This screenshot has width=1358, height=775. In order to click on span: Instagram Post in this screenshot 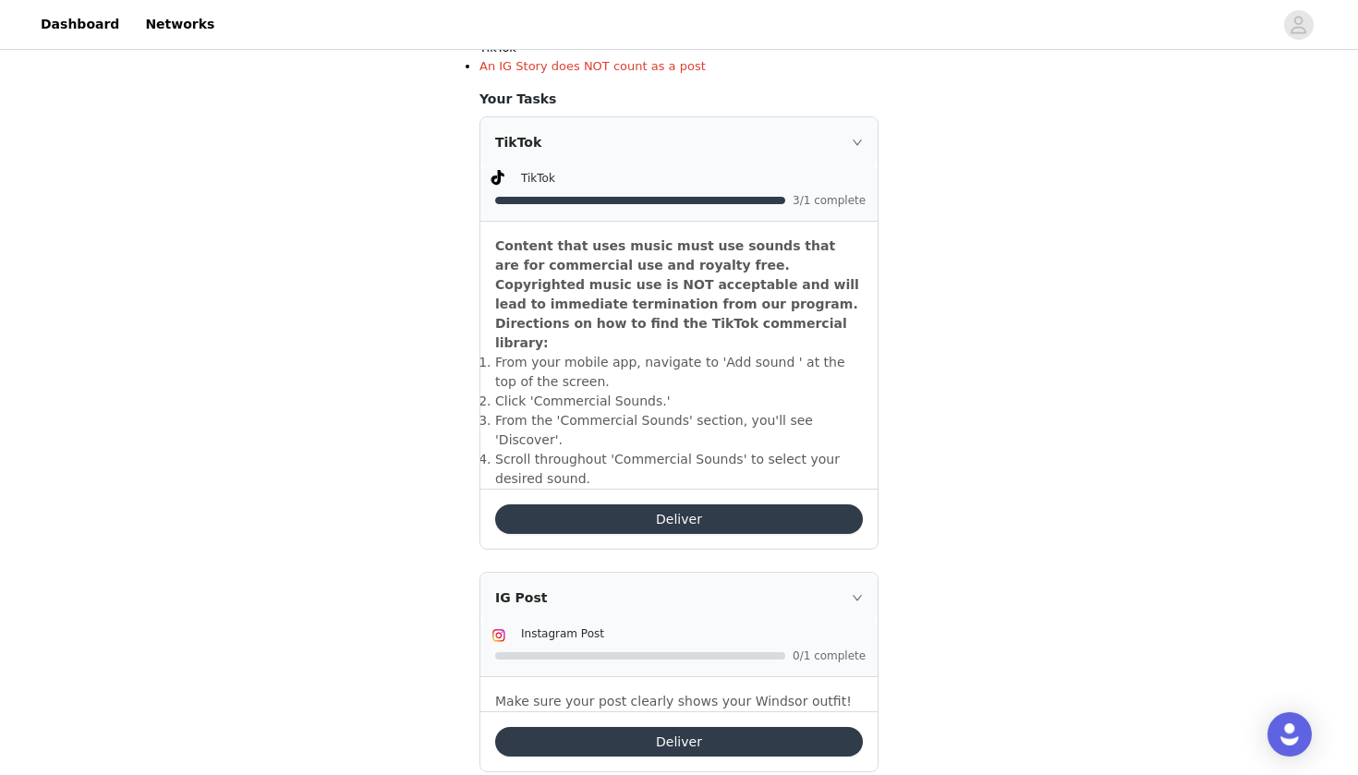, I will do `click(563, 634)`.